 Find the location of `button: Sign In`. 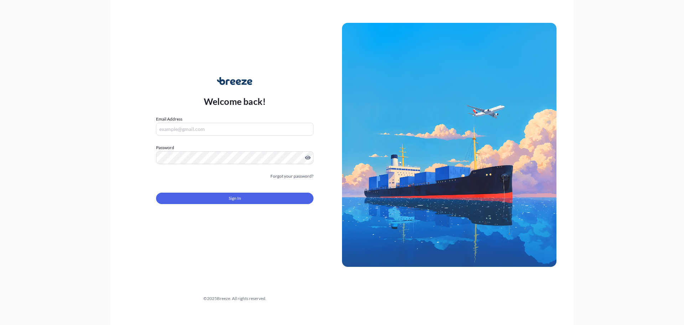

button: Sign In is located at coordinates (235, 198).